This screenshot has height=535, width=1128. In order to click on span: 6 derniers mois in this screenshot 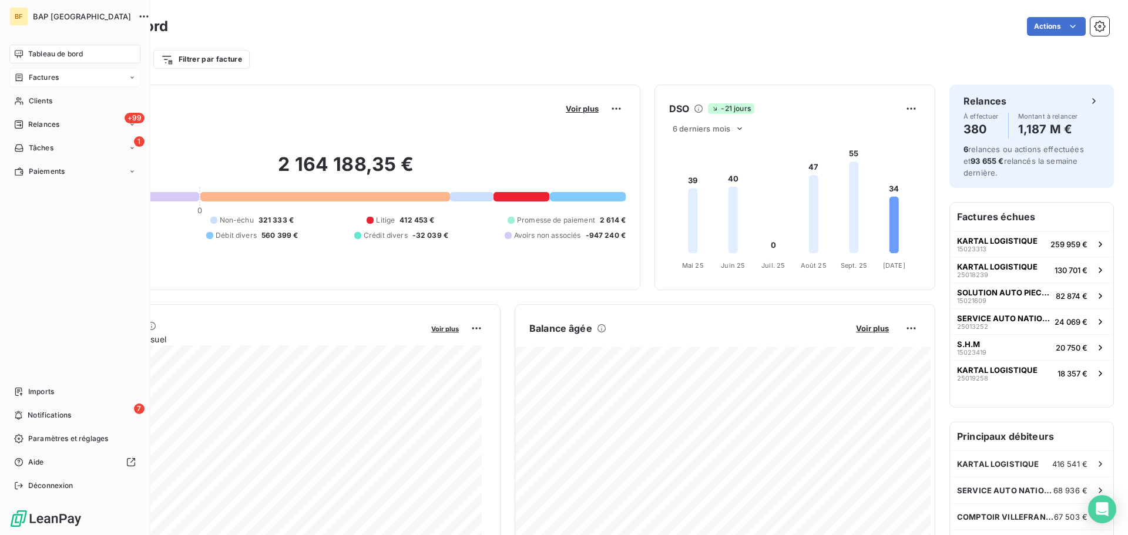, I will do `click(702, 129)`.